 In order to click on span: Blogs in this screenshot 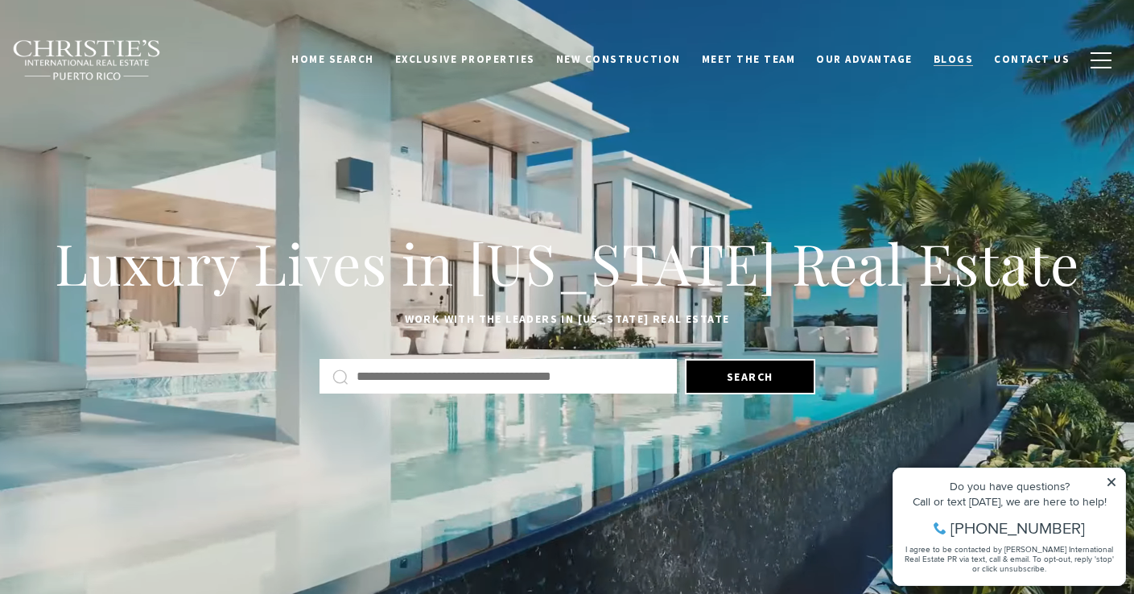, I will do `click(954, 59)`.